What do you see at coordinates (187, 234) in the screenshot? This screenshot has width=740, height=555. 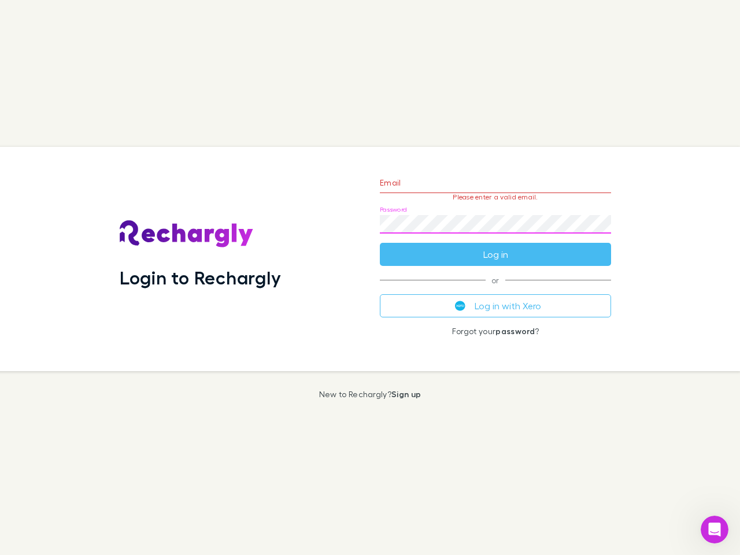 I see `img: Rechargly's Logo` at bounding box center [187, 234].